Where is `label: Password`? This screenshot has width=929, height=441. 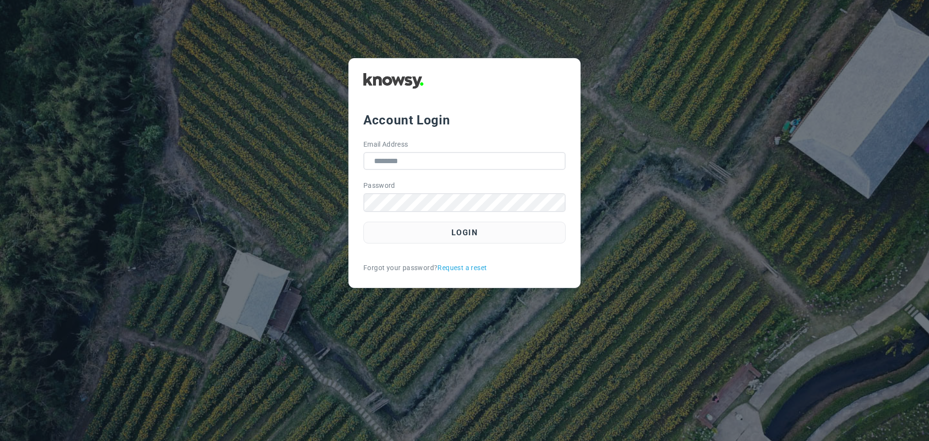
label: Password is located at coordinates (379, 185).